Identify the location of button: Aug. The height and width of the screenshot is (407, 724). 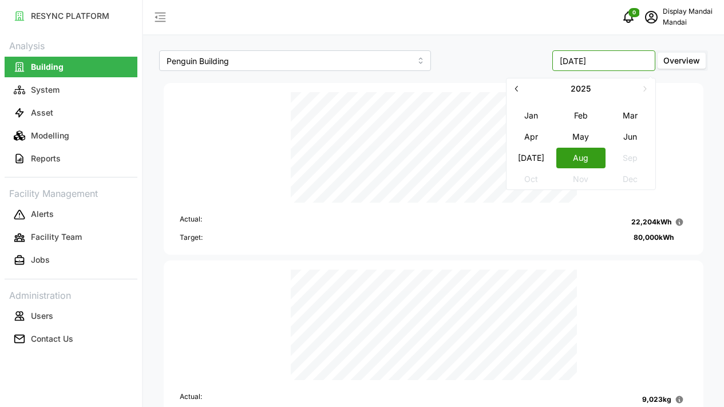
(581, 157).